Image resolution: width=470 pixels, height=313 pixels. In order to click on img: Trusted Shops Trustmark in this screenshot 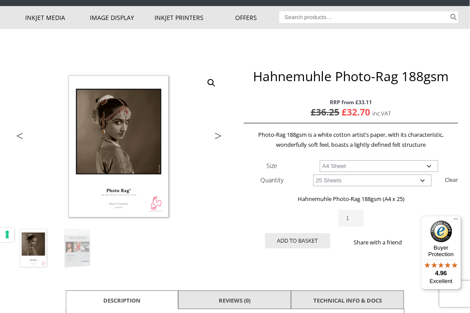, I will do `click(442, 231)`.